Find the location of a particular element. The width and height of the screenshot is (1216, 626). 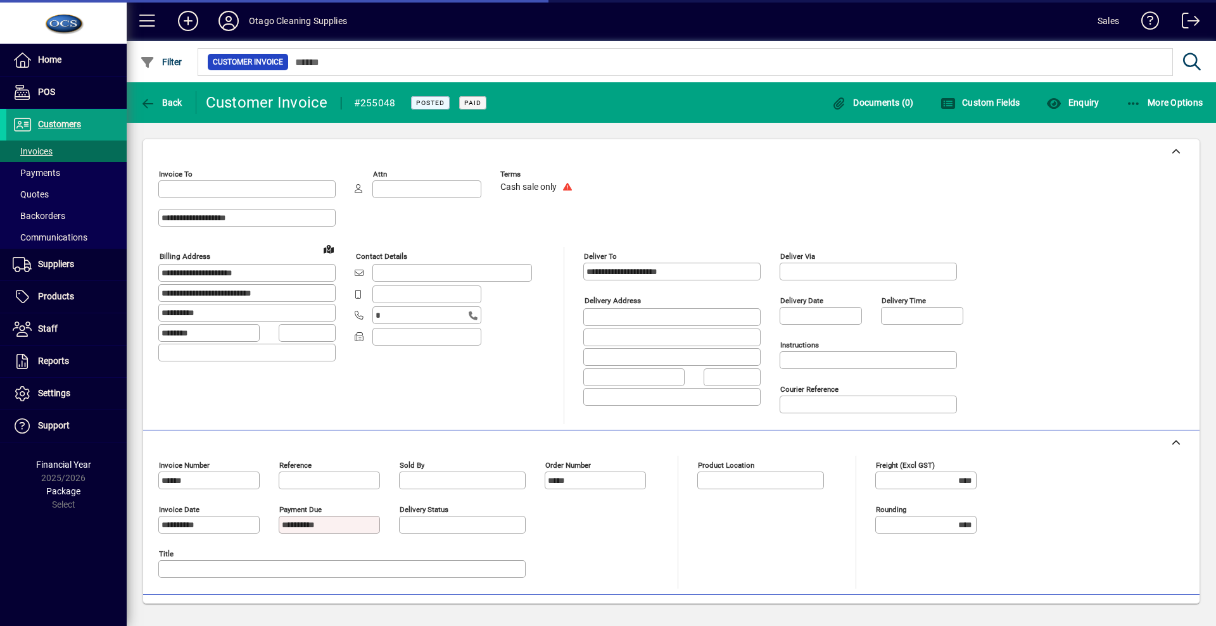

mat-label: Delivery status is located at coordinates (424, 510).